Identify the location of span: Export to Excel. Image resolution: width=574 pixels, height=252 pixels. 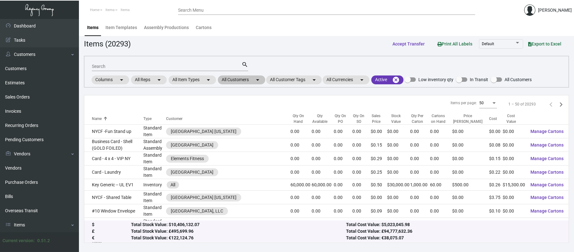
(545, 44).